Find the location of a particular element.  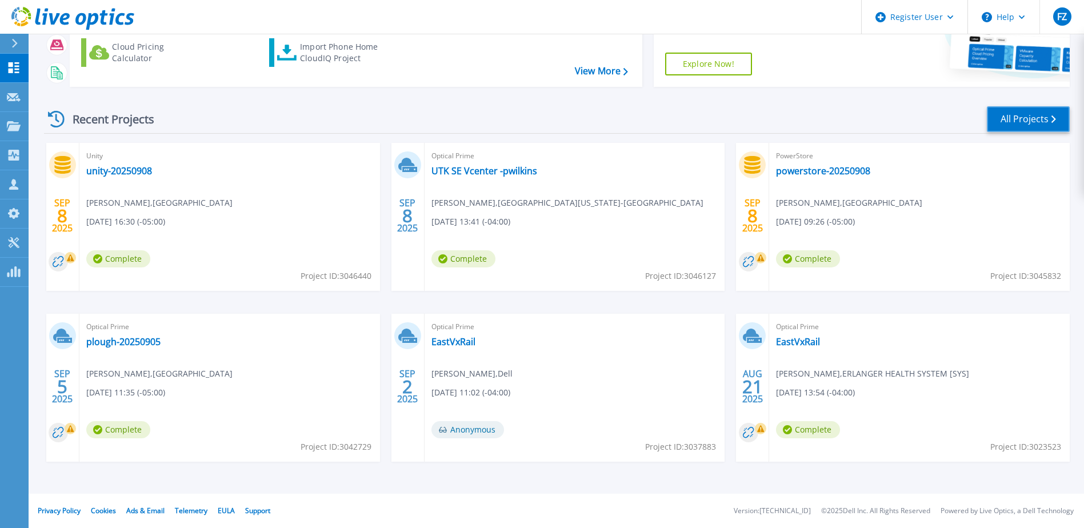

span: Project ID: 3042729 is located at coordinates (336, 447).